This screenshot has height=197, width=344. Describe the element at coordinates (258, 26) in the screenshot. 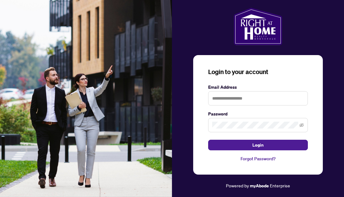

I see `img: ma-logo` at that location.